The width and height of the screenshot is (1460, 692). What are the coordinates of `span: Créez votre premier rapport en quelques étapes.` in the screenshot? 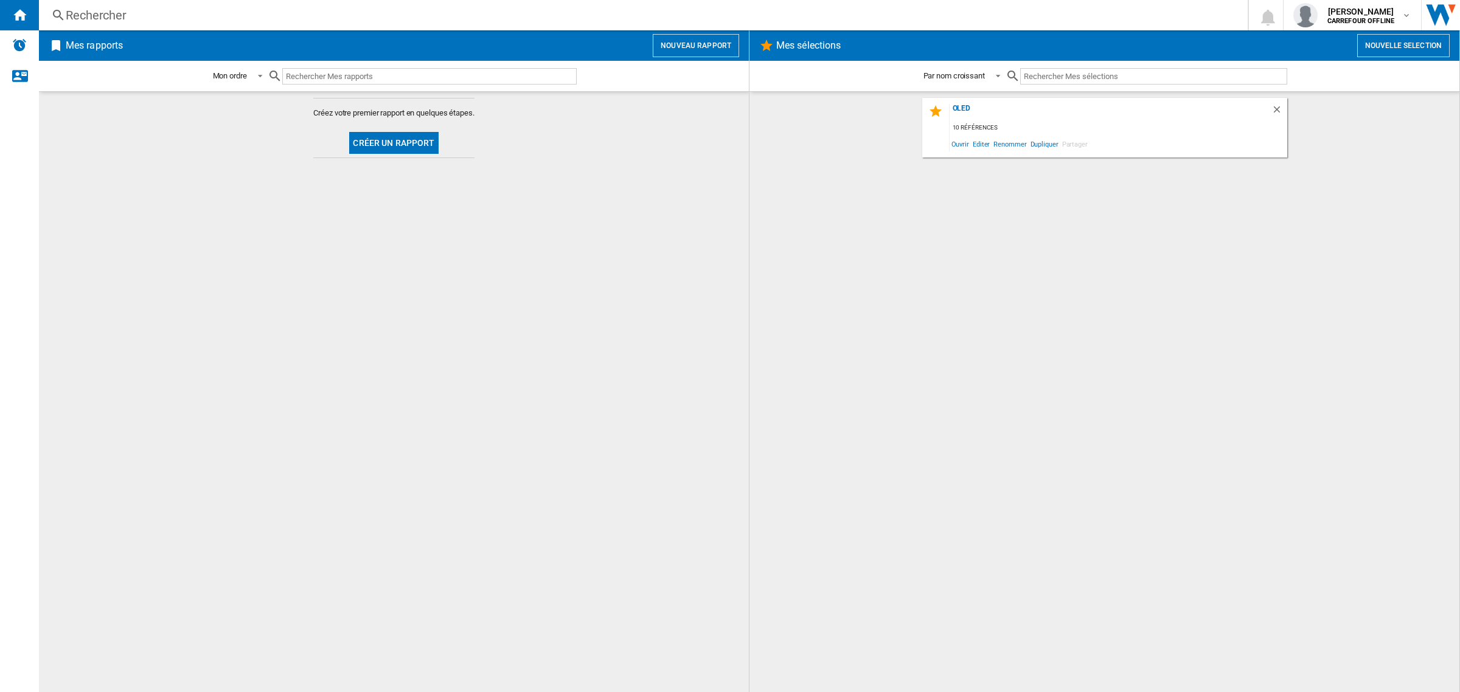 It's located at (394, 113).